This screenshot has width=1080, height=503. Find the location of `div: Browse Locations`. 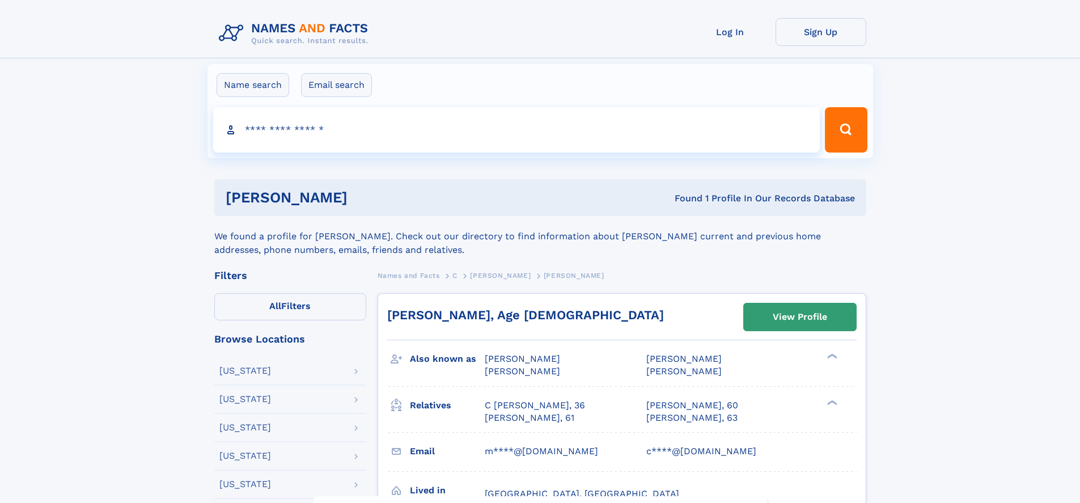

div: Browse Locations is located at coordinates (290, 339).